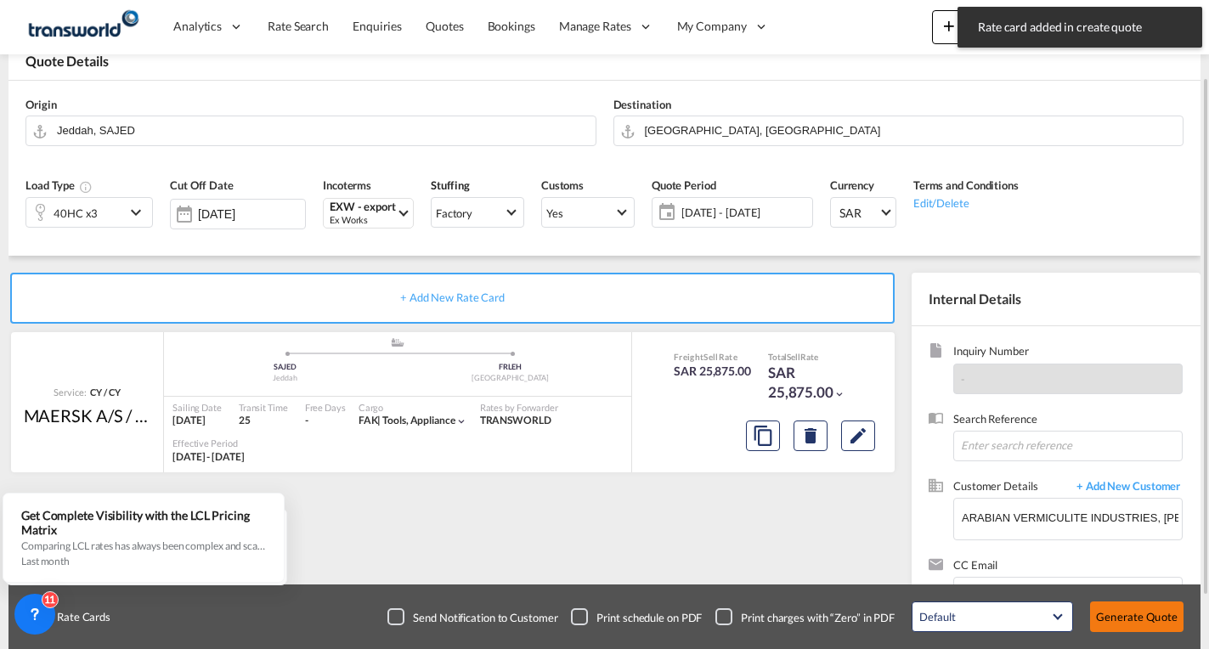 The width and height of the screenshot is (1209, 649). I want to click on div: Rates by Forwarder, so click(519, 407).